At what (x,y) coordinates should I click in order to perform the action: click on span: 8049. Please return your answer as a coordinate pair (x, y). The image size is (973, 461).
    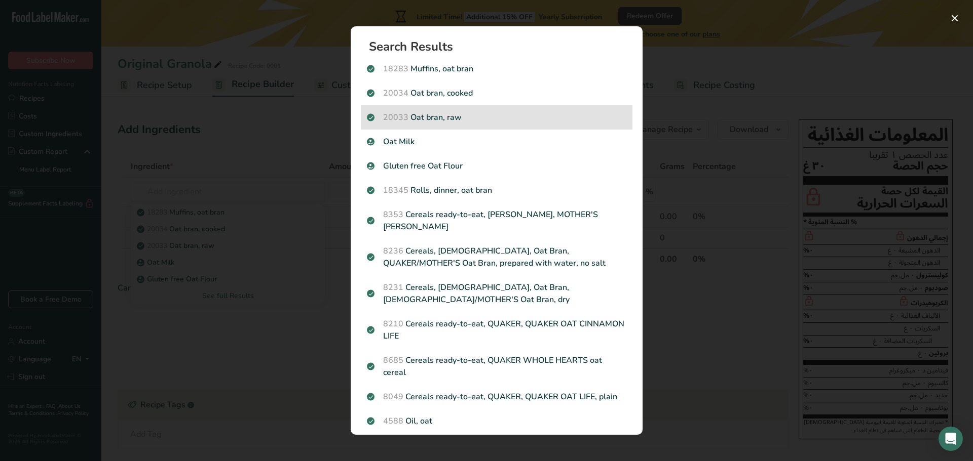
    Looking at the image, I should click on (393, 397).